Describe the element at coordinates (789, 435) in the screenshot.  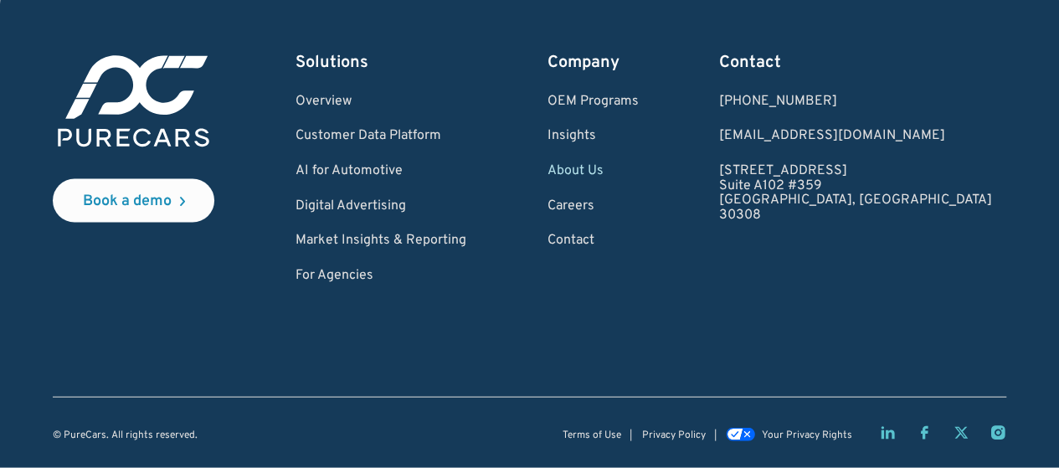
I see `a: Your Privacy Rights` at that location.